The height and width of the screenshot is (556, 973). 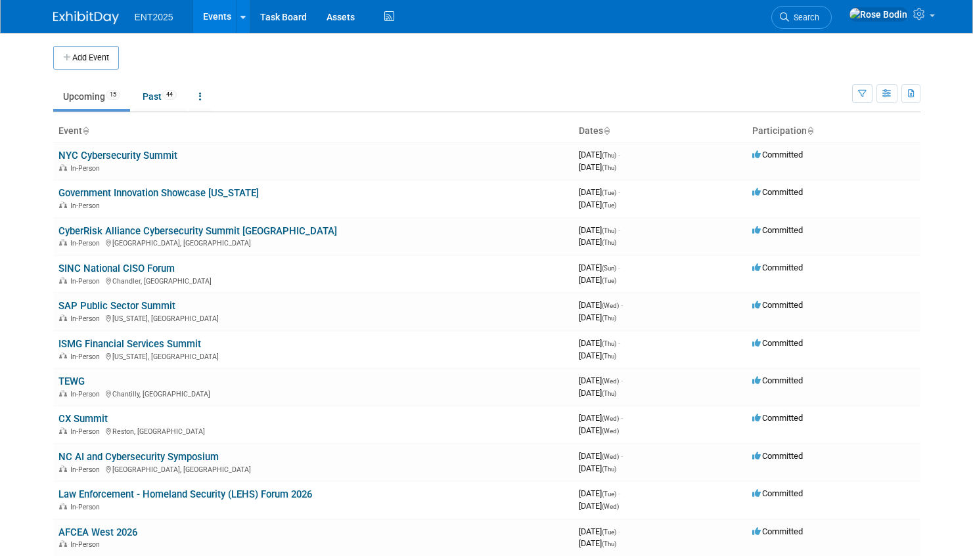 I want to click on span: 44, so click(x=169, y=95).